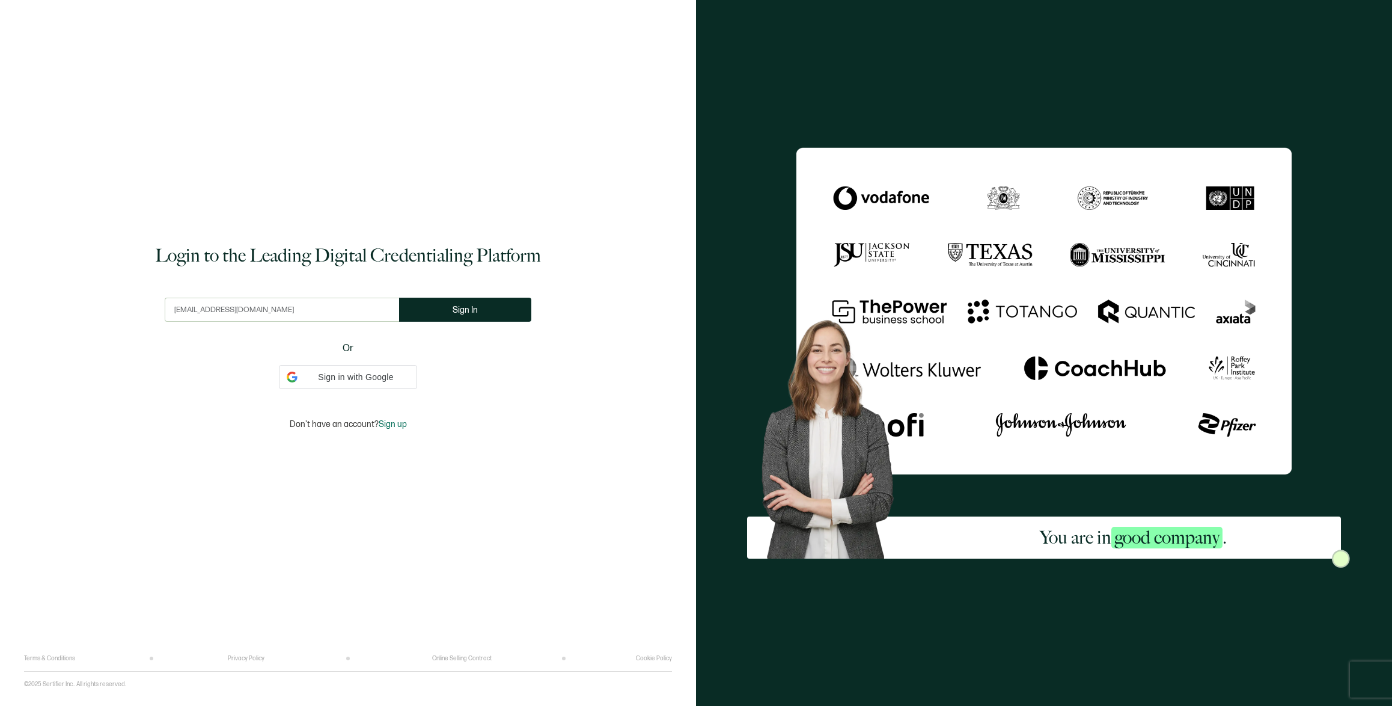 This screenshot has width=1392, height=706. What do you see at coordinates (465, 310) in the screenshot?
I see `button: Sign In` at bounding box center [465, 310].